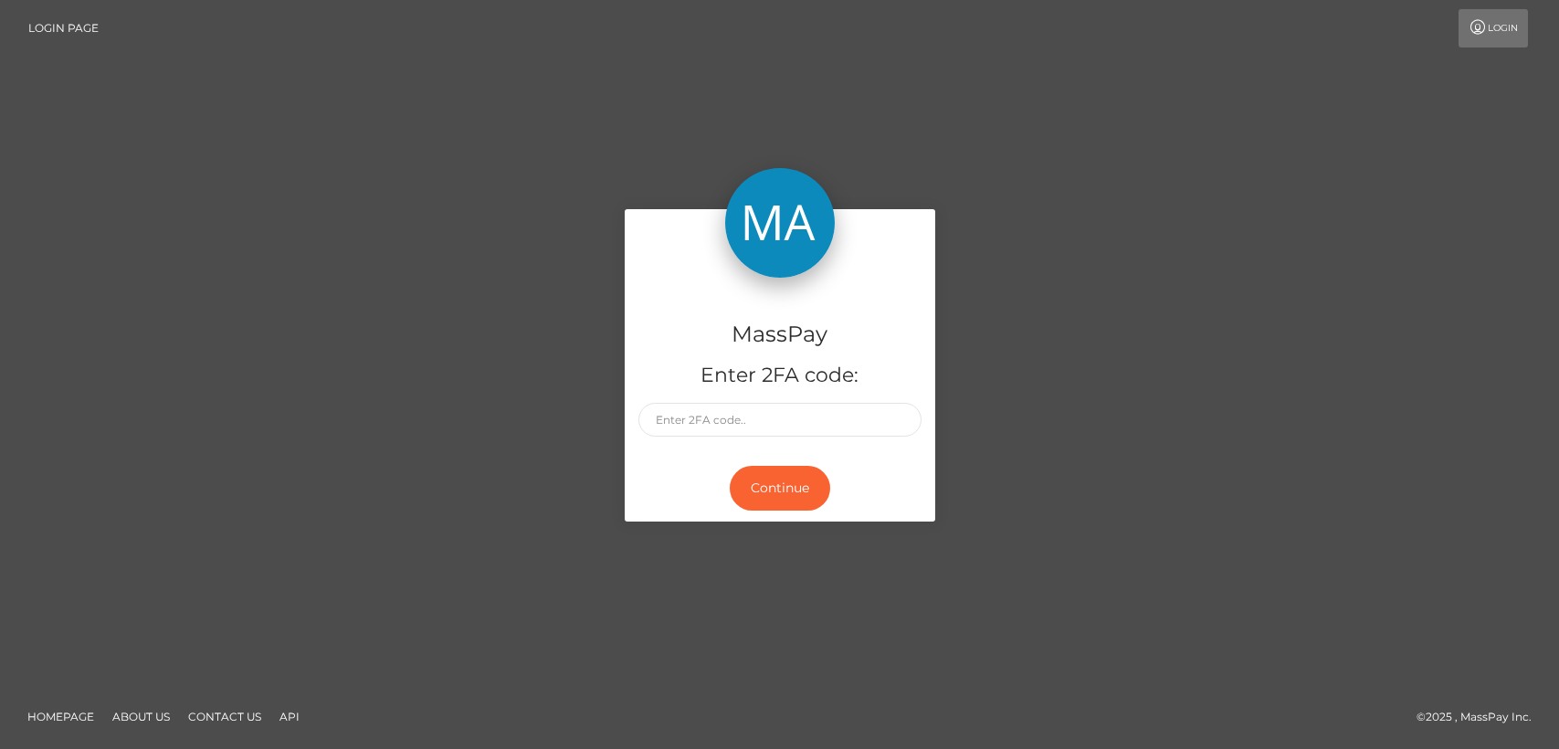 The width and height of the screenshot is (1559, 749). What do you see at coordinates (60, 716) in the screenshot?
I see `a: Homepage` at bounding box center [60, 716].